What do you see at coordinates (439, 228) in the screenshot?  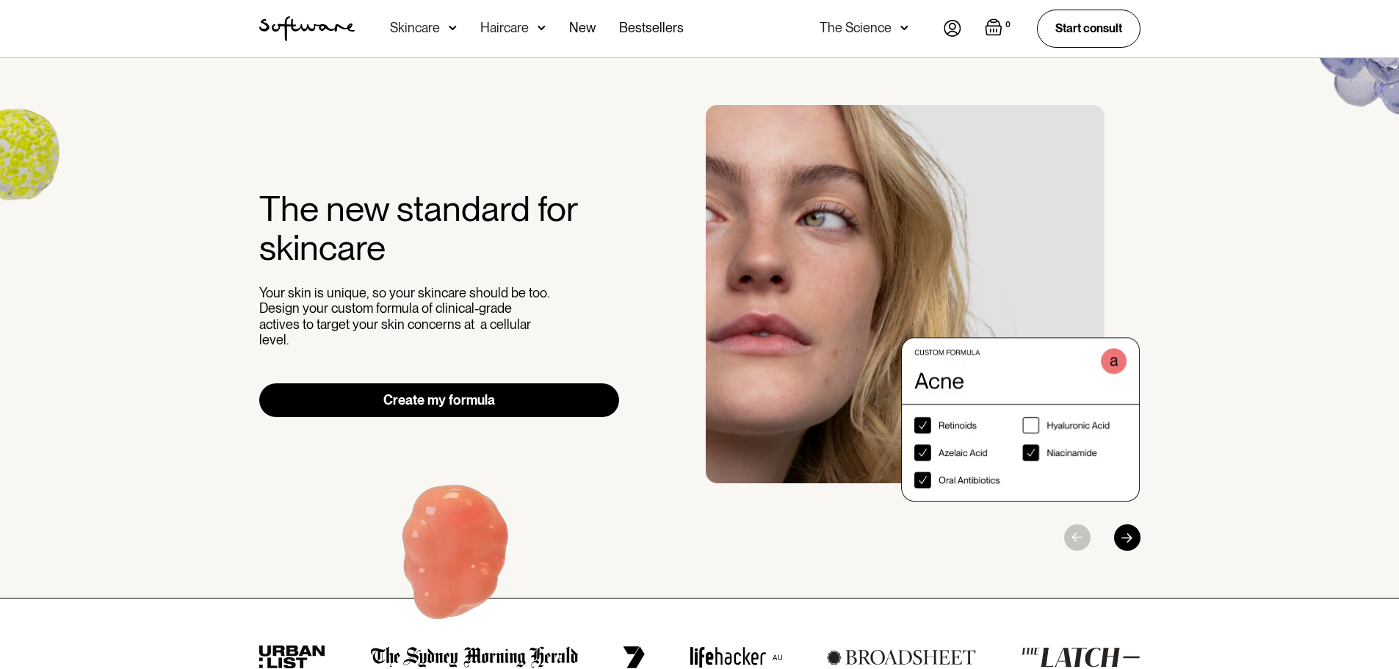 I see `h2: The new standard for skincare` at bounding box center [439, 228].